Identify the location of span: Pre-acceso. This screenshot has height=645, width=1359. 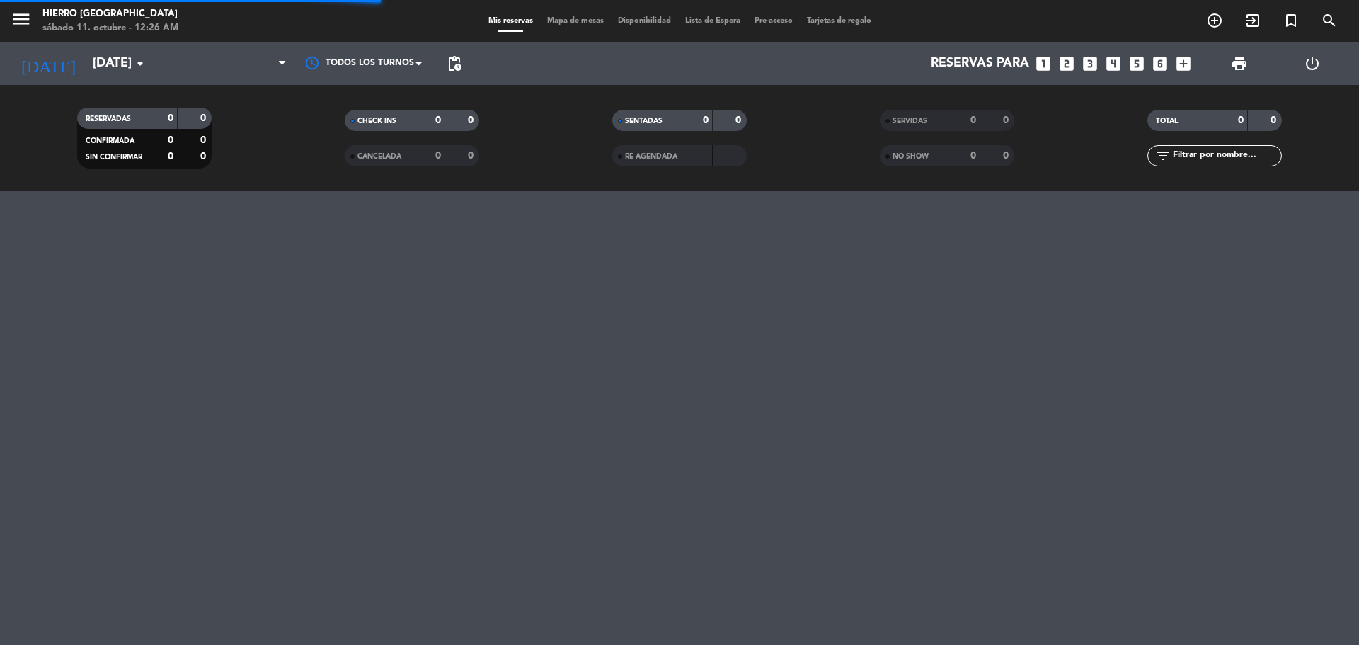
(774, 21).